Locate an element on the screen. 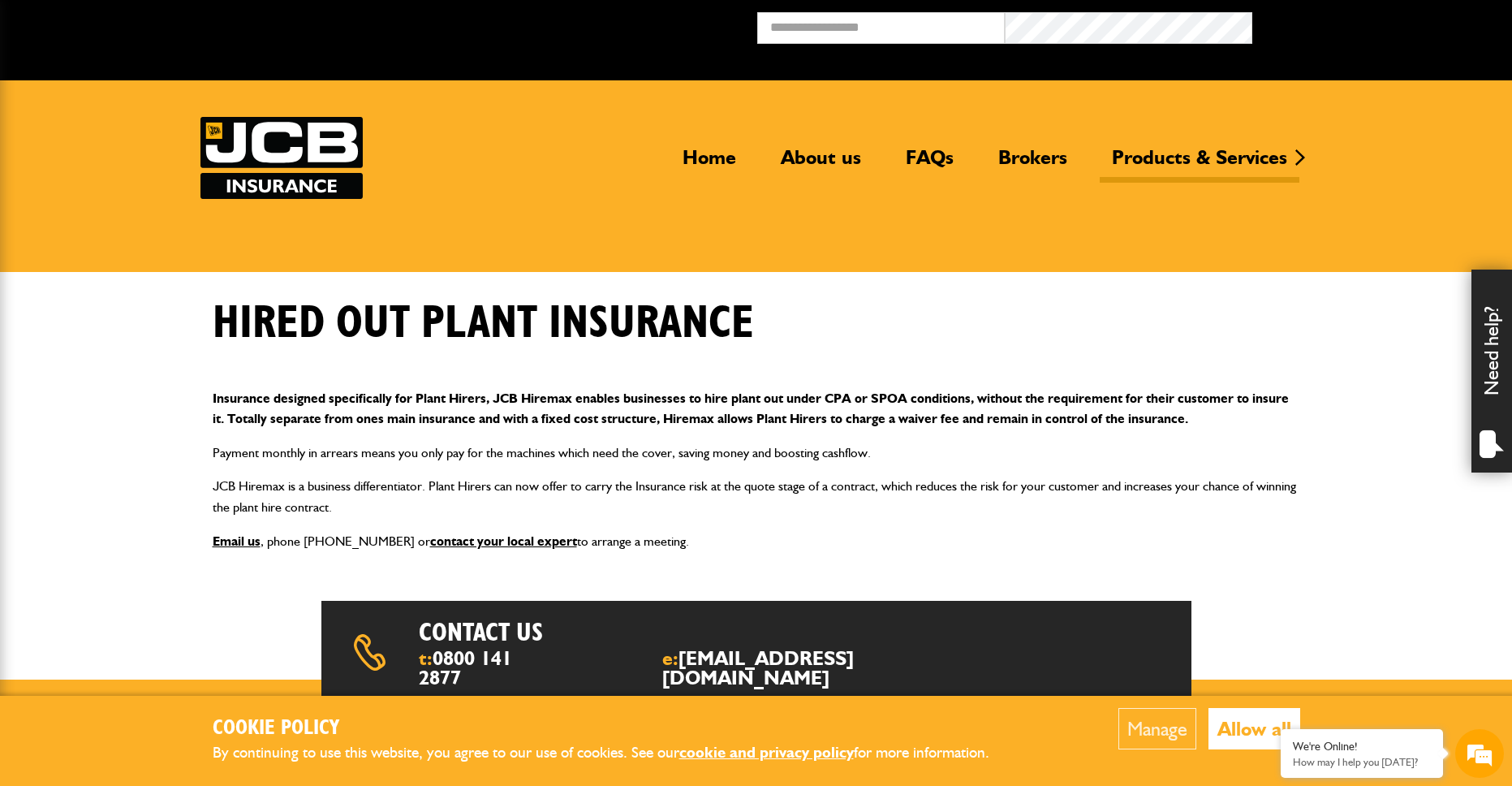 This screenshot has height=786, width=1512. div: Need help? is located at coordinates (1492, 371).